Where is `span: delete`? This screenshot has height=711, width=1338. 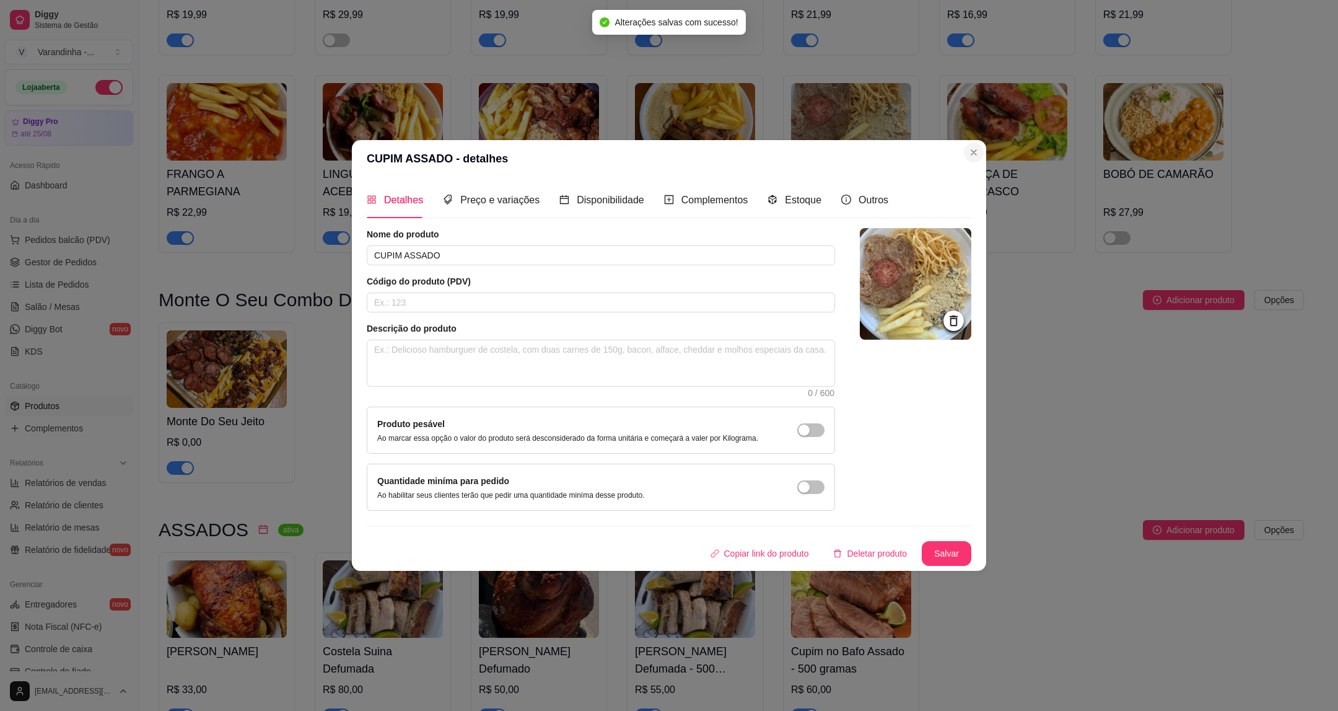 span: delete is located at coordinates (838, 553).